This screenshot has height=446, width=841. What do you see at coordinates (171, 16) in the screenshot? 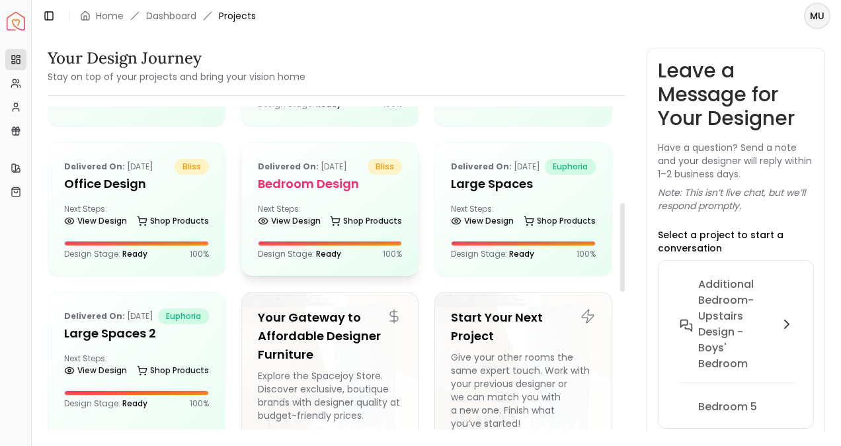
I see `a: Dashboard` at bounding box center [171, 16].